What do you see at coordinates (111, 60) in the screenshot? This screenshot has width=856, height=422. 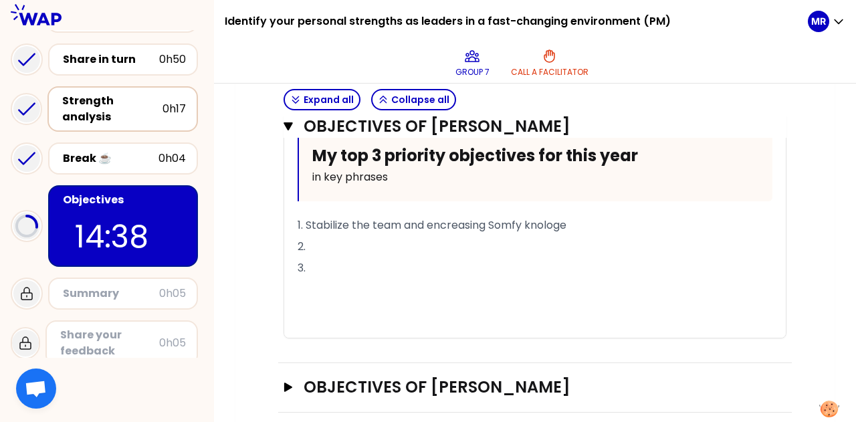 I see `div: Share in turn` at bounding box center [111, 60].